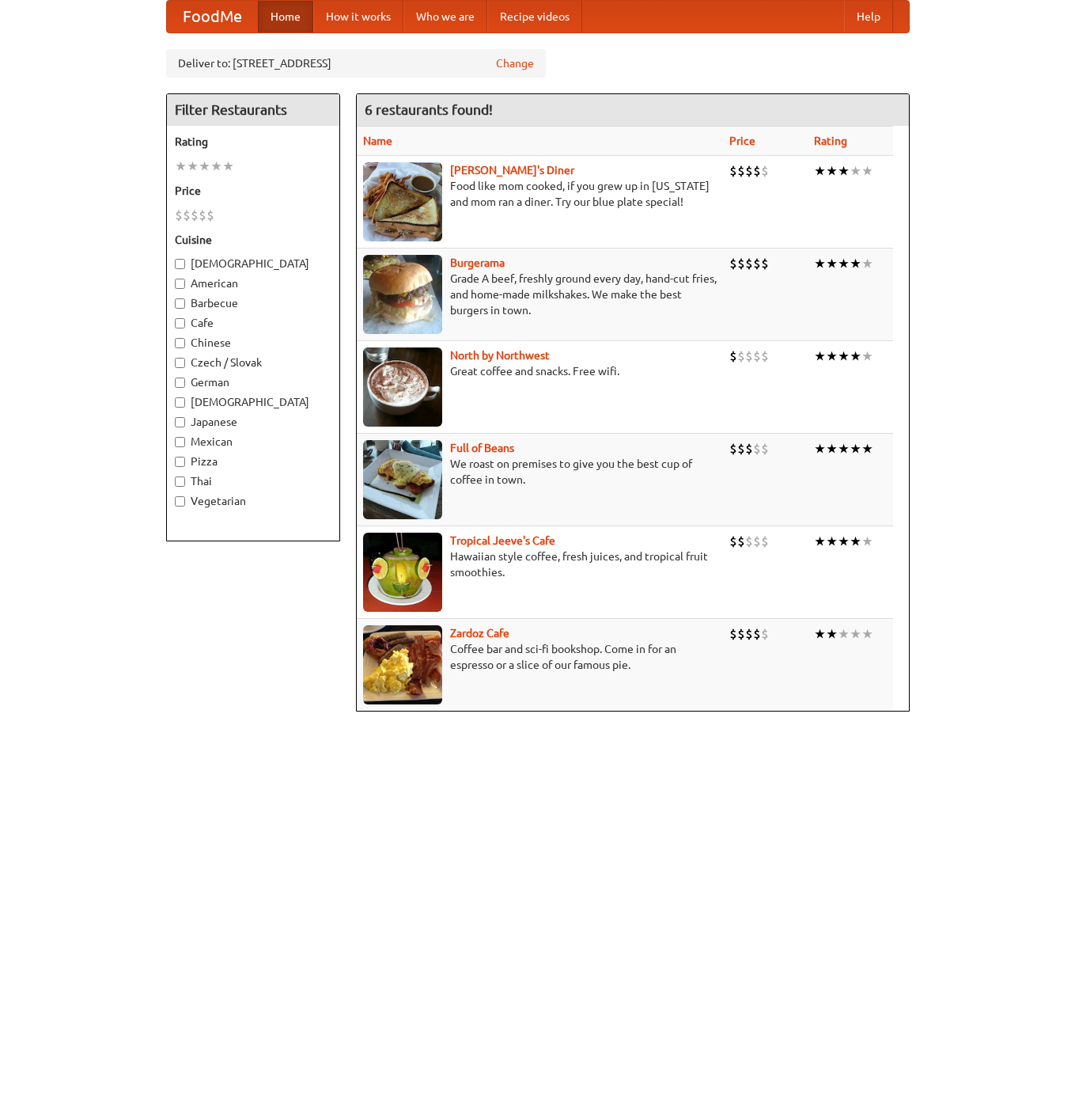 This screenshot has width=1075, height=1120. What do you see at coordinates (500, 356) in the screenshot?
I see `a: North by Northwest` at bounding box center [500, 356].